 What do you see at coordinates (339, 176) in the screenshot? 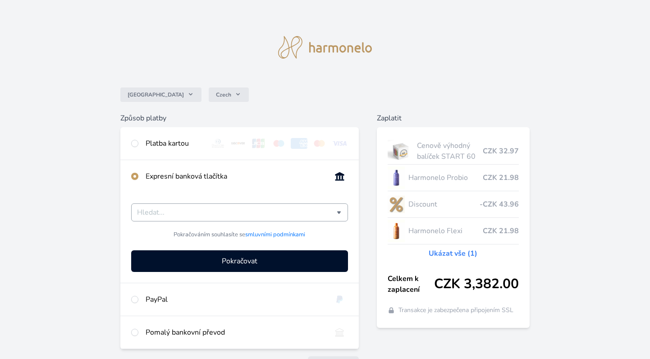
I see `img: onlineBanking_CZ.svg` at bounding box center [339, 176].